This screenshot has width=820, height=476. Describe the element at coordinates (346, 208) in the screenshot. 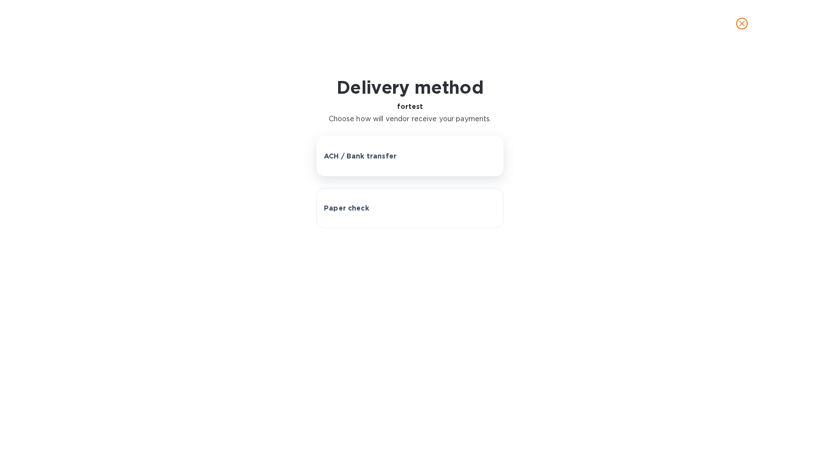

I see `p: Paper check` at that location.